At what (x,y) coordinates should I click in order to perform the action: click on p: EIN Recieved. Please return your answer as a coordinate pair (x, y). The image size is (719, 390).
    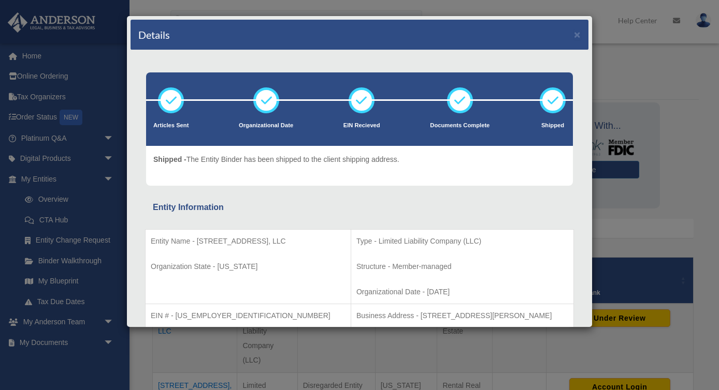
    Looking at the image, I should click on (361, 126).